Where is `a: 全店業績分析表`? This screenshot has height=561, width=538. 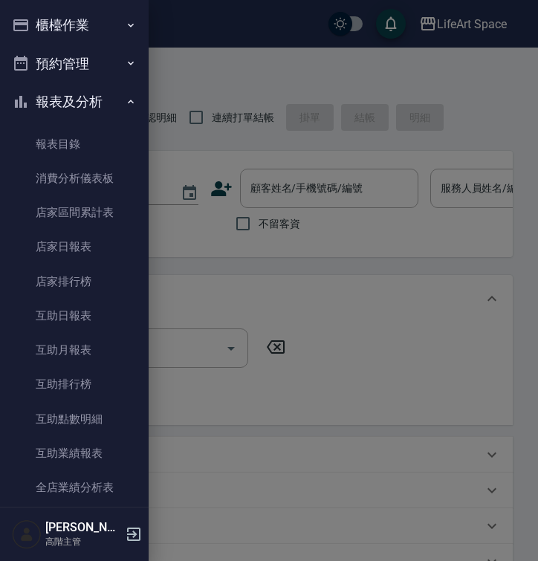
a: 全店業績分析表 is located at coordinates (74, 488).